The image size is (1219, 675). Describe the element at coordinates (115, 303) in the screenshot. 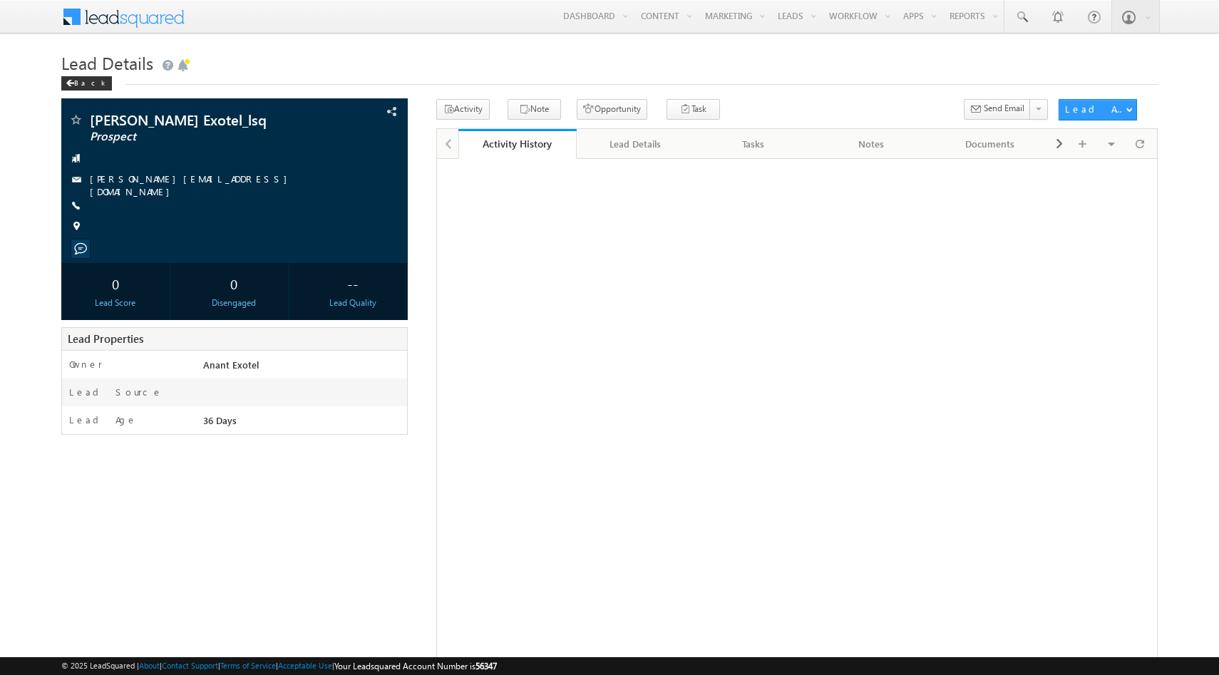

I see `div: Lead Score` at that location.